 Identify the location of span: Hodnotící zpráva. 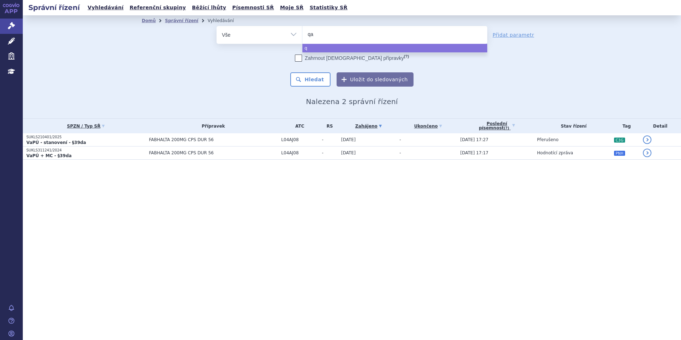
(555, 153).